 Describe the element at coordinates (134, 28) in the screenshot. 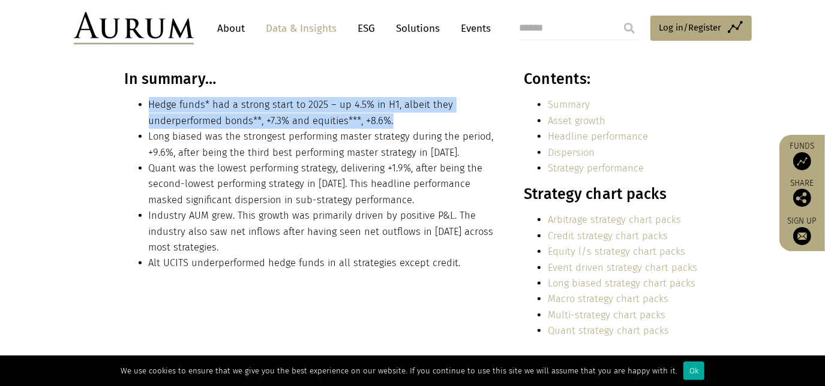

I see `img: Aurum` at that location.